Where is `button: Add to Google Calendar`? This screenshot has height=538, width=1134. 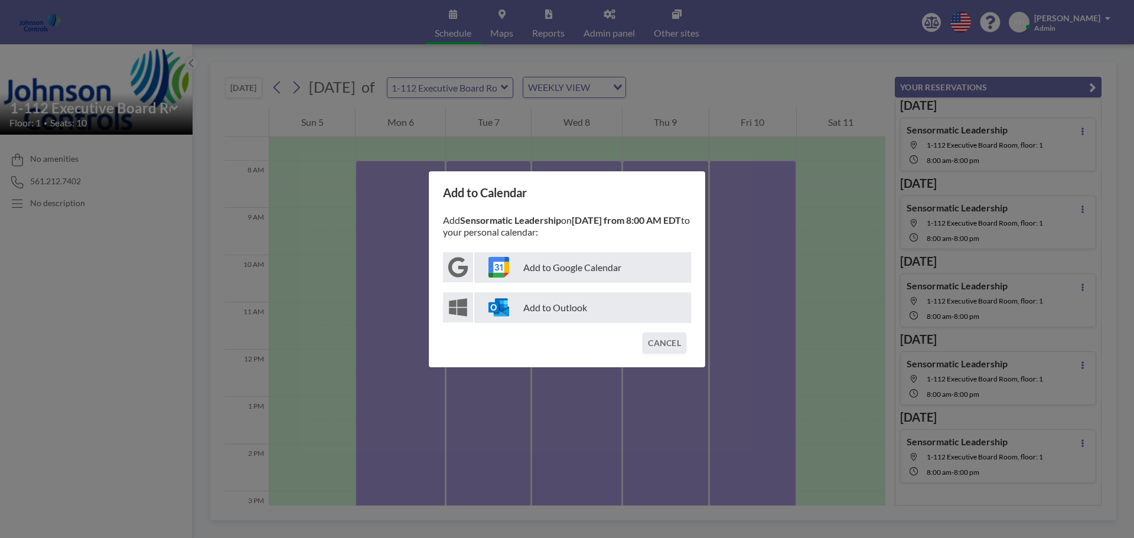
button: Add to Google Calendar is located at coordinates (567, 268).